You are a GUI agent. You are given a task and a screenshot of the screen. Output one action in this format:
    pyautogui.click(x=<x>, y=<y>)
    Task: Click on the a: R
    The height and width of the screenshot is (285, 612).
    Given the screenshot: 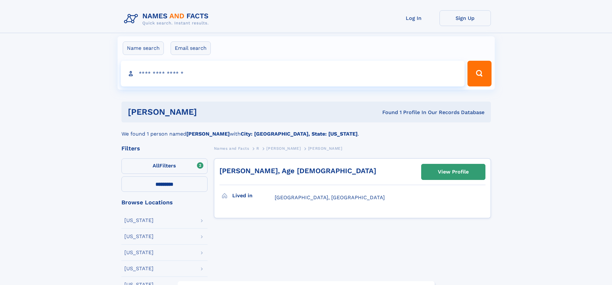 What is the action you would take?
    pyautogui.click(x=258, y=148)
    